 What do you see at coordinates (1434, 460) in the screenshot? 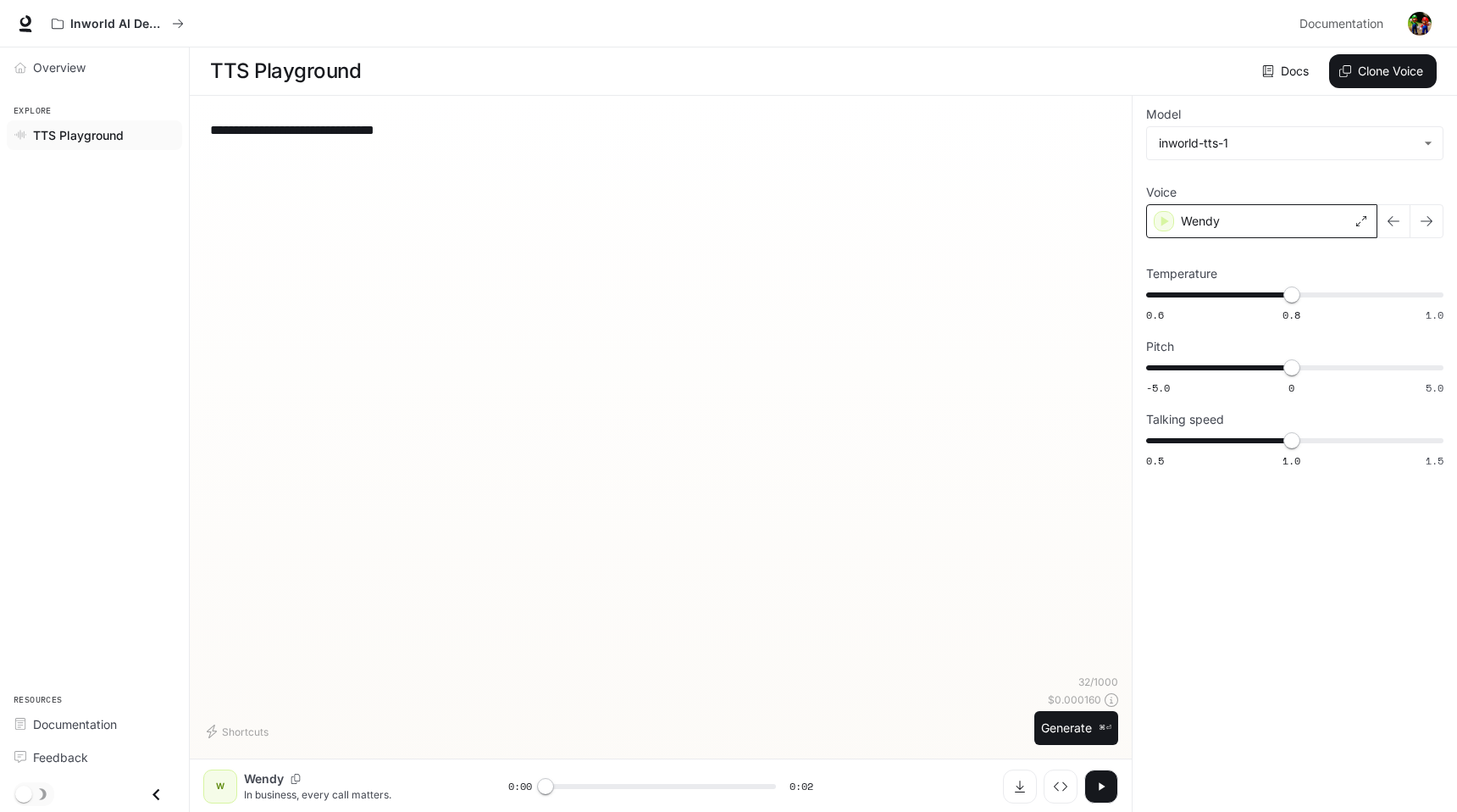
I see `span: 1.5` at bounding box center [1434, 460].